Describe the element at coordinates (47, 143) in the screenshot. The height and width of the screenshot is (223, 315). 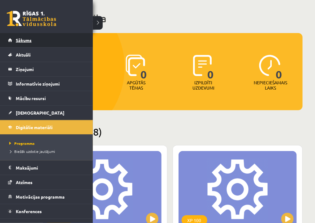
I see `a: Programma` at that location.